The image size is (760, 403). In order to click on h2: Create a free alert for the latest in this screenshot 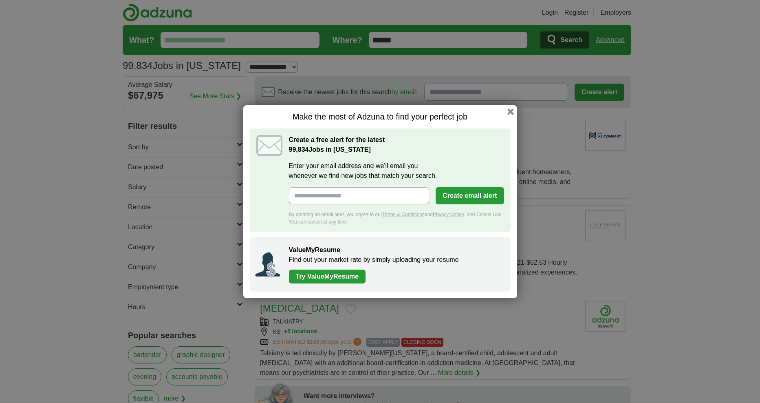, I will do `click(397, 145)`.